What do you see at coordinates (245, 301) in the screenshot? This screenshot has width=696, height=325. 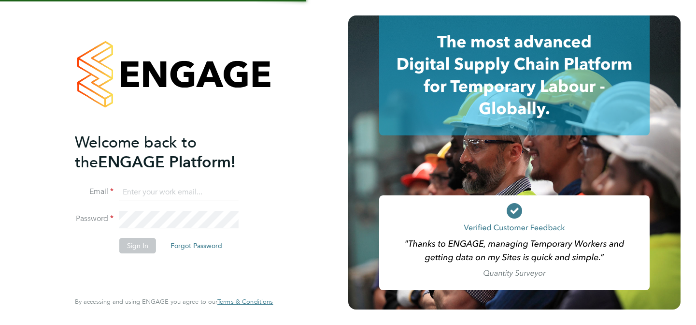 I see `span: Terms & Conditions` at bounding box center [245, 301].